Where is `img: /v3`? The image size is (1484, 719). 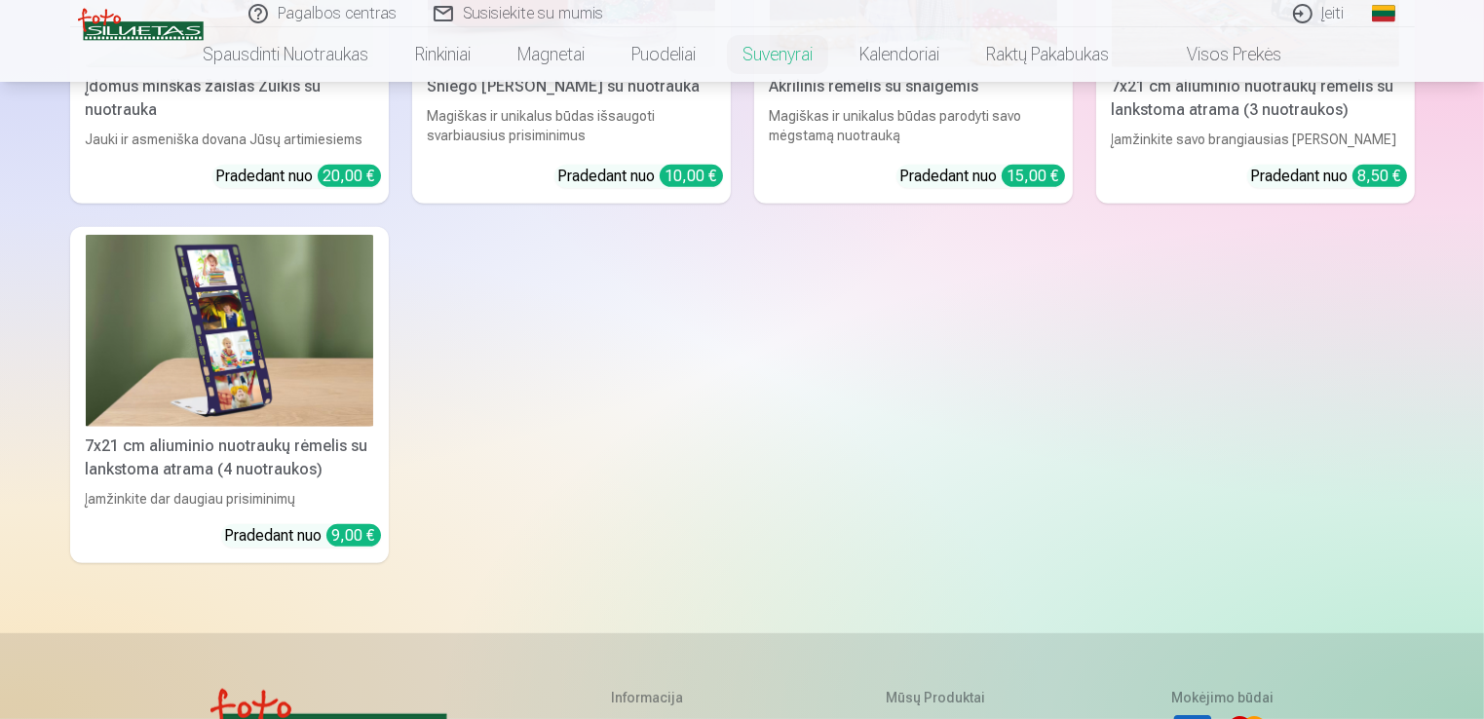
img: /v3 is located at coordinates (140, 24).